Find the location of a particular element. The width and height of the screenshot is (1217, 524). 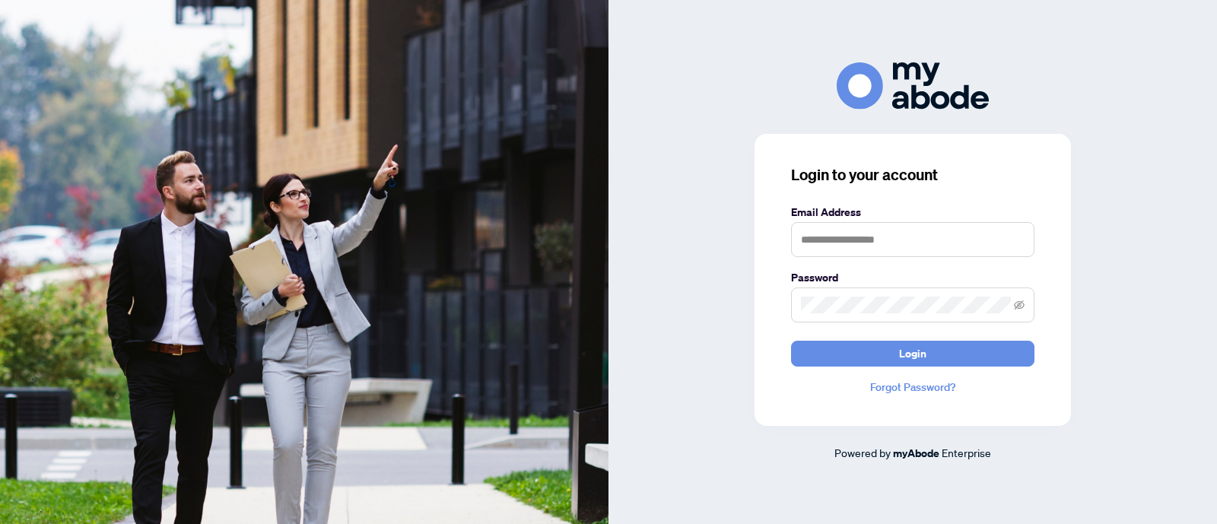

h3: Login to your account is located at coordinates (912, 175).